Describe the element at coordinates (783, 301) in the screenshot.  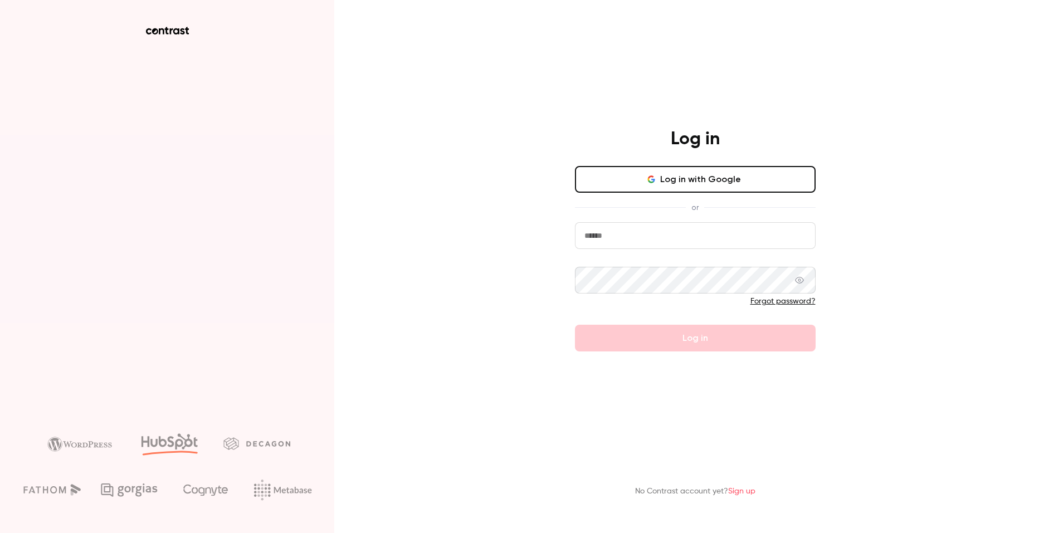
I see `a: Forgot password?` at that location.